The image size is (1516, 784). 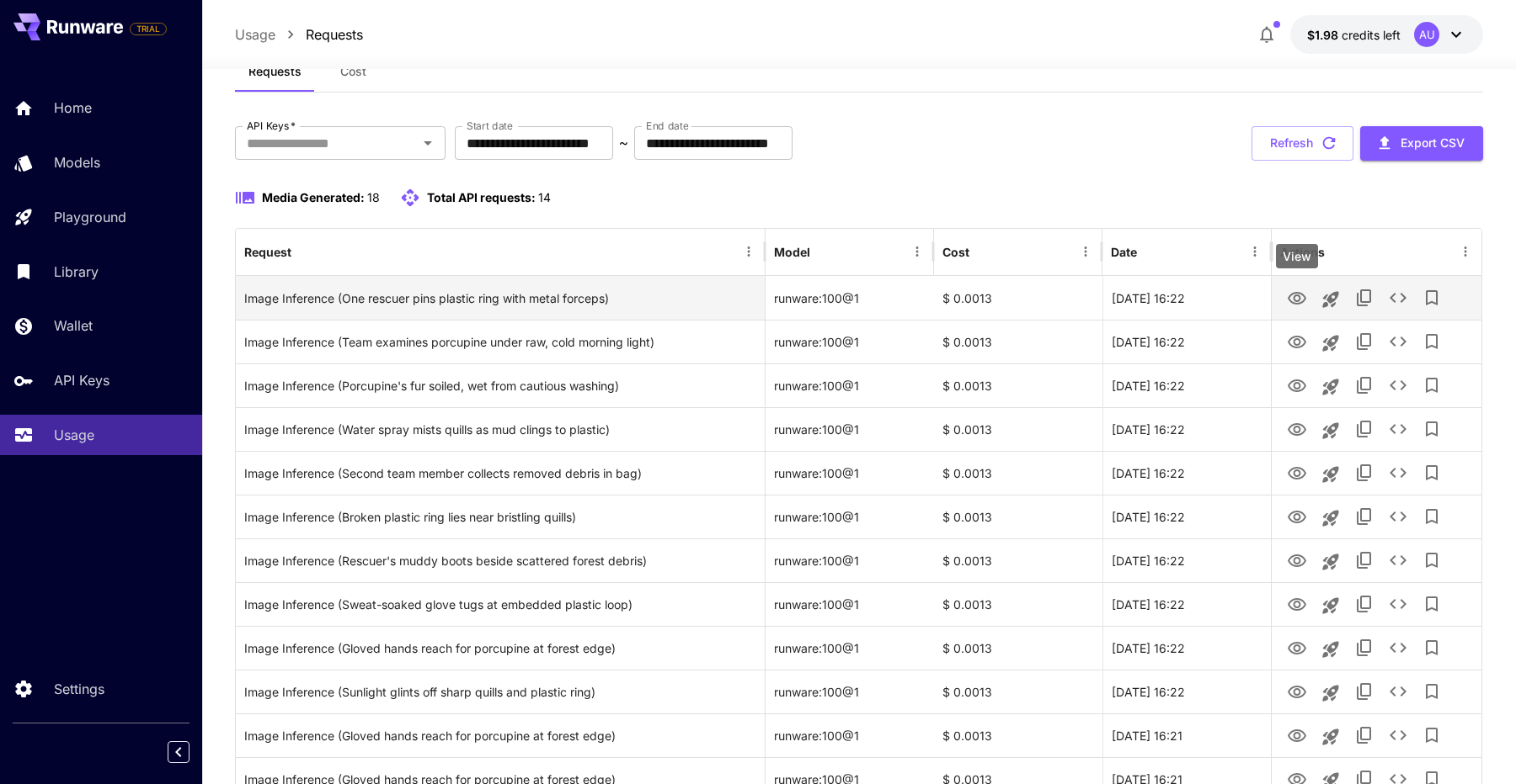 What do you see at coordinates (148, 28) in the screenshot?
I see `span: Add your payment card to enable full platform functionality.` at bounding box center [148, 28].